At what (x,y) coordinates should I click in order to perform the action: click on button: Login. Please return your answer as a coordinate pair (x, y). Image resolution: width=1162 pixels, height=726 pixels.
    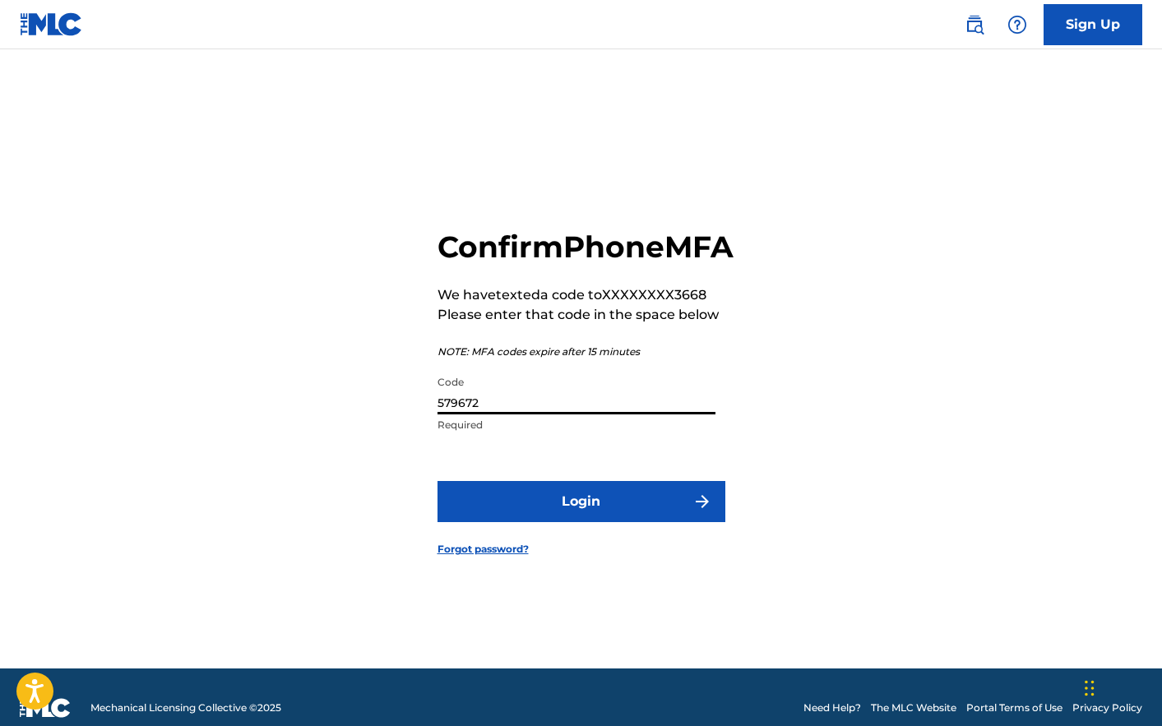
    Looking at the image, I should click on (581, 501).